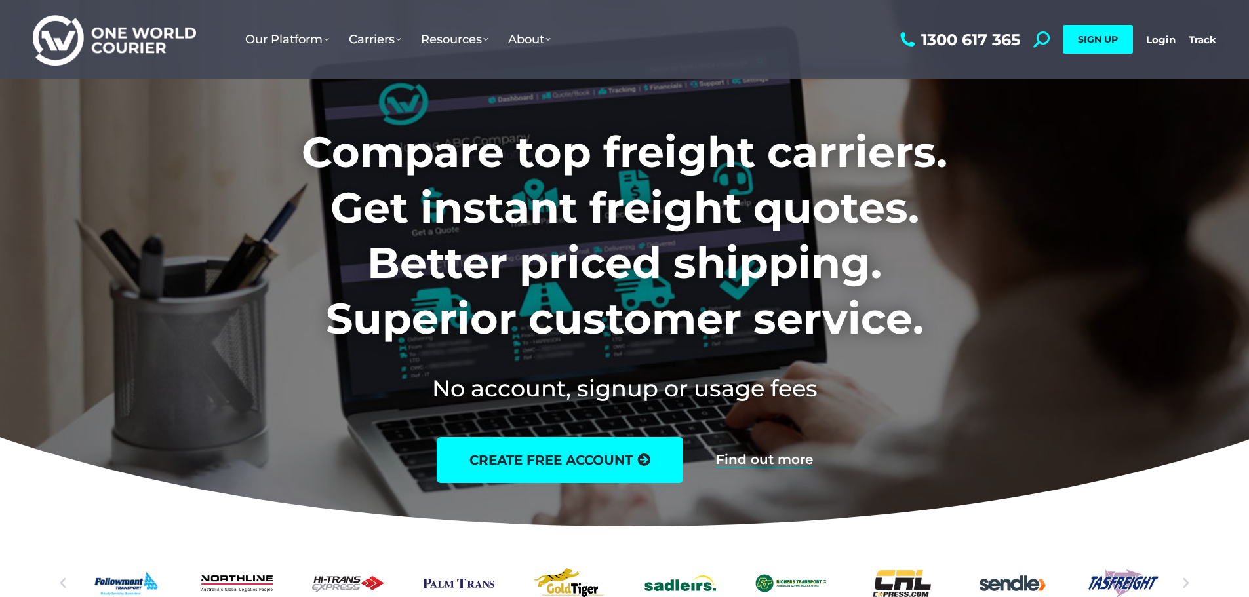  Describe the element at coordinates (1098, 39) in the screenshot. I see `a: SIGN UP` at that location.